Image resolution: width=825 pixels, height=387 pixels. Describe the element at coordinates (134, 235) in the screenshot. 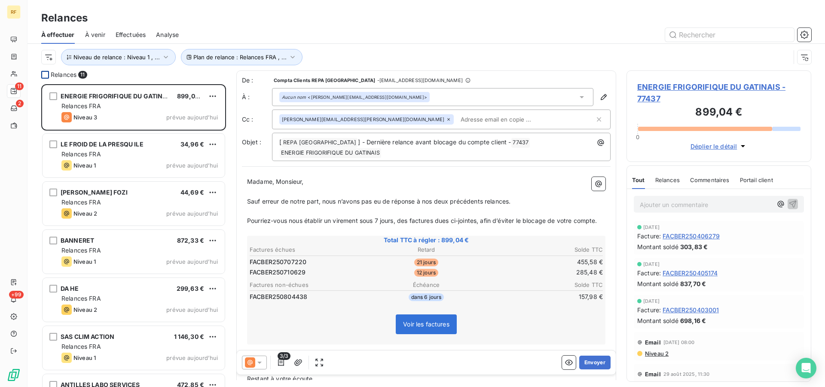

I see `div: grid` at that location.